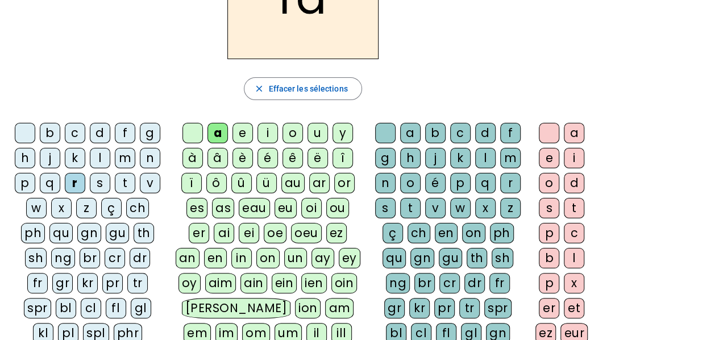 The width and height of the screenshot is (719, 340). What do you see at coordinates (223, 208) in the screenshot?
I see `div: as` at bounding box center [223, 208].